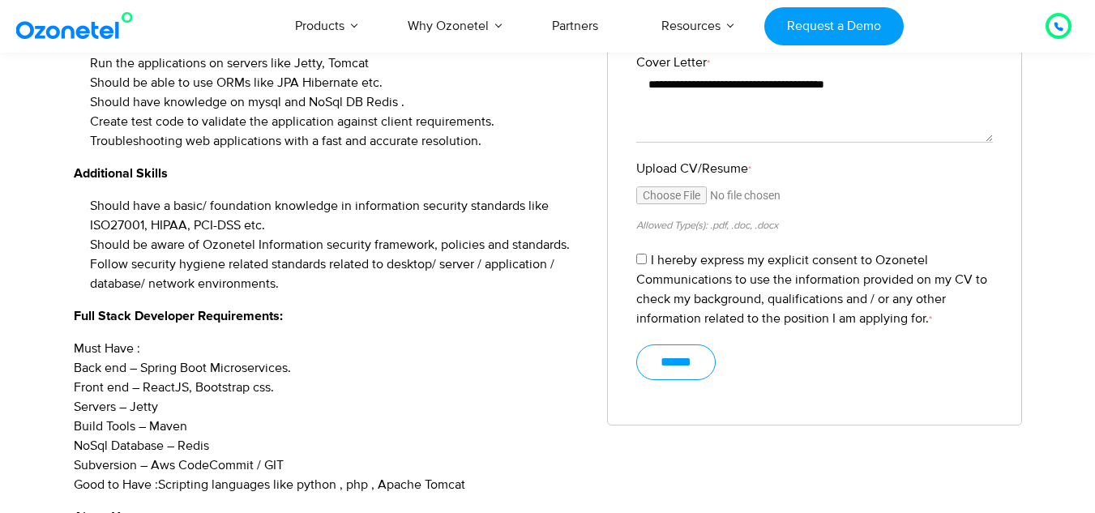 The width and height of the screenshot is (1095, 513). What do you see at coordinates (812, 289) in the screenshot?
I see `label: I hereby express my explicit consent to Ozonetel Communications to use the information provided o...` at bounding box center [812, 289].